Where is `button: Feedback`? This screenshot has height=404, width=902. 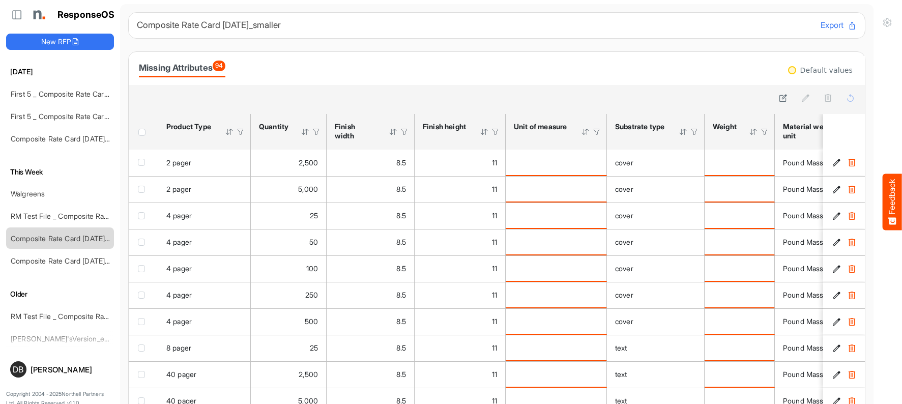 button: Feedback is located at coordinates (893, 202).